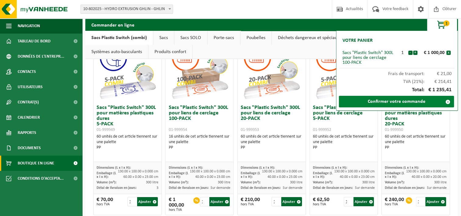 The width and height of the screenshot is (461, 216). I want to click on button: 1, so click(442, 25).